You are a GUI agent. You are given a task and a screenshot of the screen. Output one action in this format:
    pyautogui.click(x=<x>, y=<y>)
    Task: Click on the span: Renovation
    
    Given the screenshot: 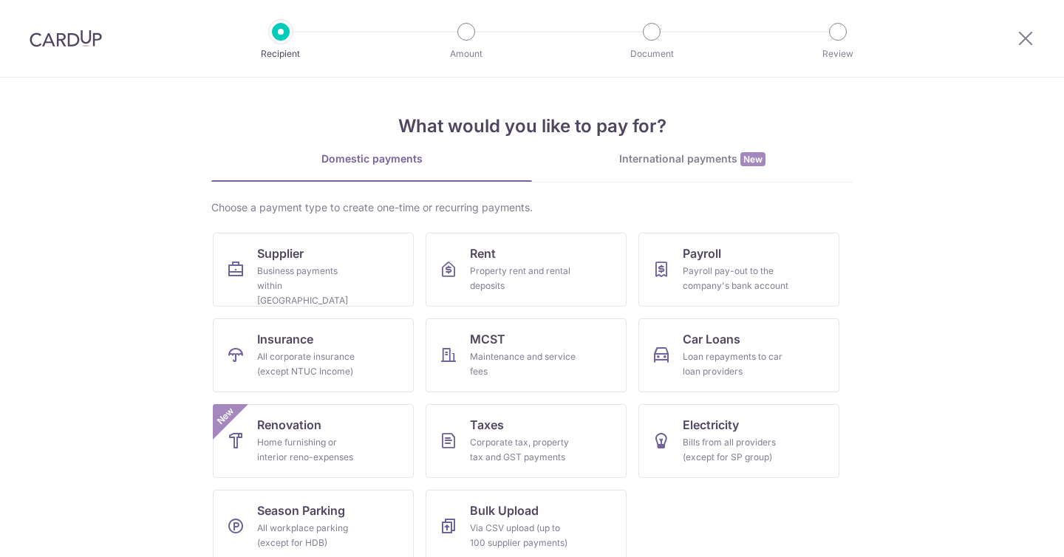 What is the action you would take?
    pyautogui.click(x=289, y=425)
    